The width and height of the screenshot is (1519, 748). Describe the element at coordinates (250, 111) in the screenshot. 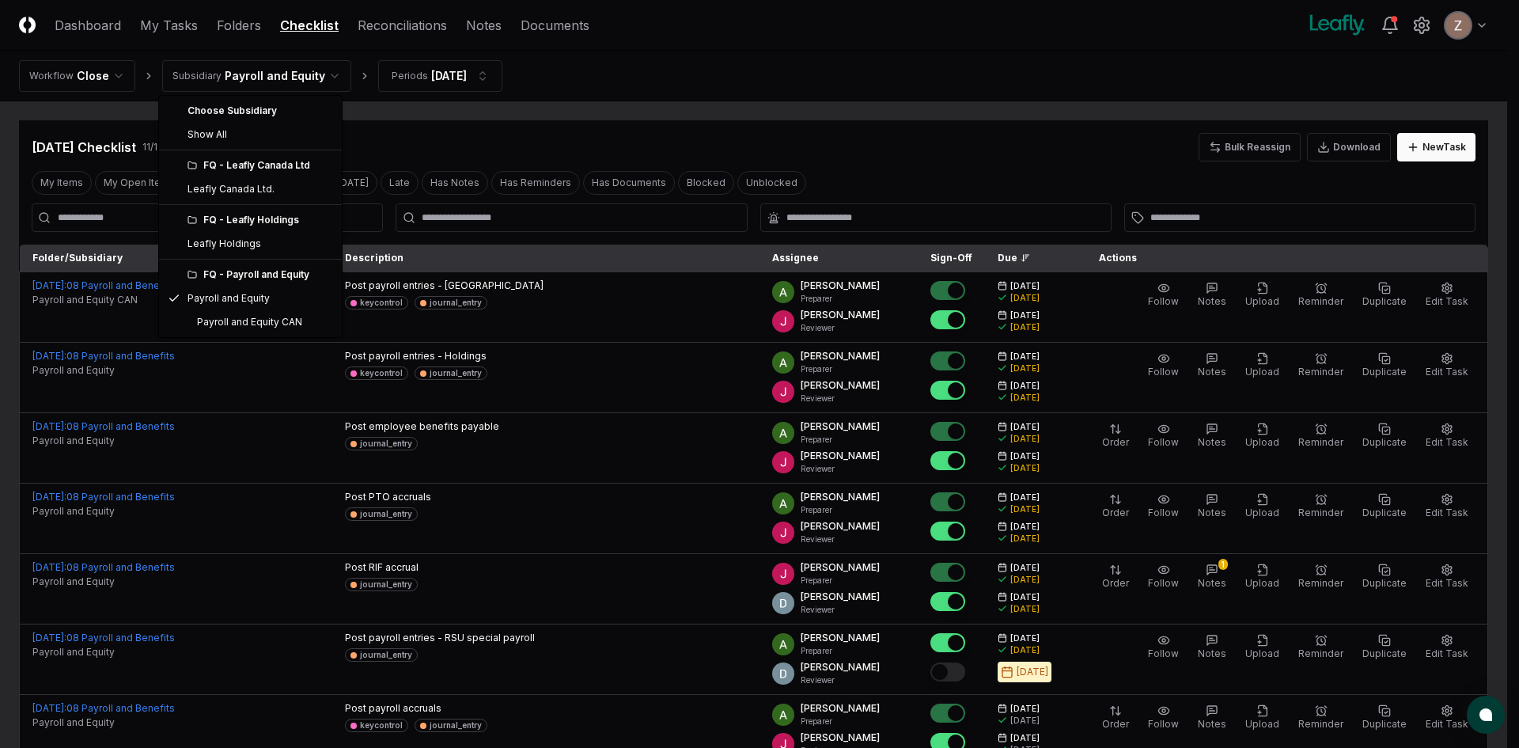

I see `div: Choose Subsidiary` at that location.